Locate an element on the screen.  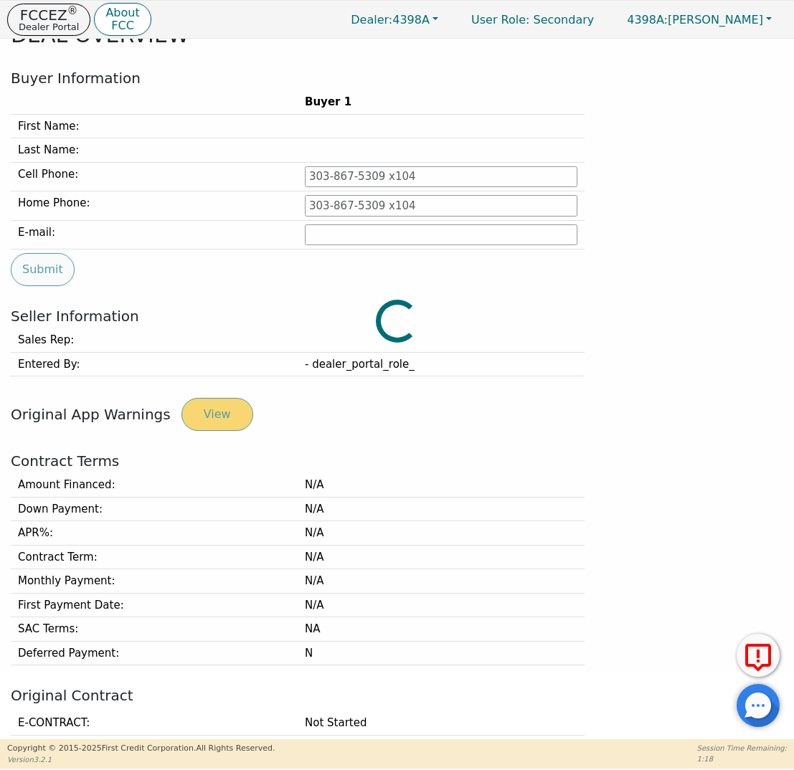
p: 1:18 is located at coordinates (741, 759).